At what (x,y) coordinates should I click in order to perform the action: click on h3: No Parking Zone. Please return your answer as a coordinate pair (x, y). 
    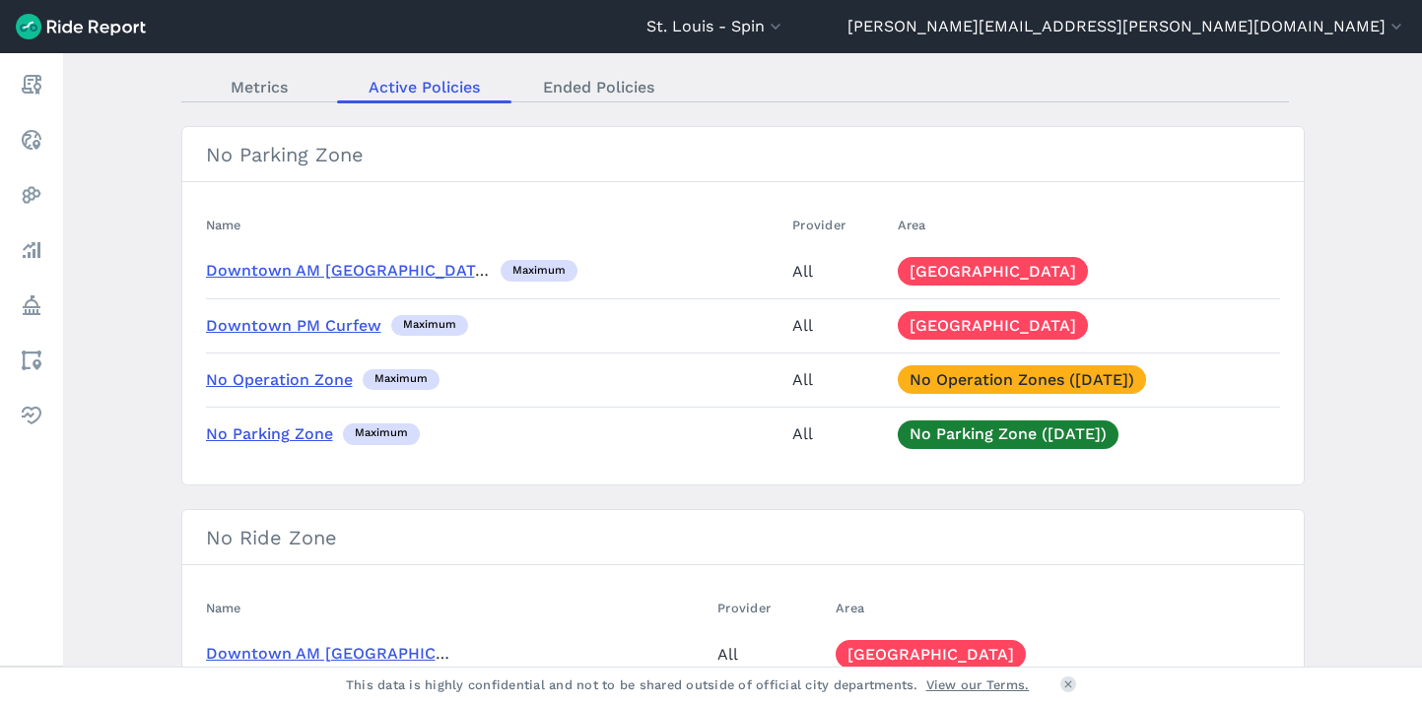
    Looking at the image, I should click on (743, 155).